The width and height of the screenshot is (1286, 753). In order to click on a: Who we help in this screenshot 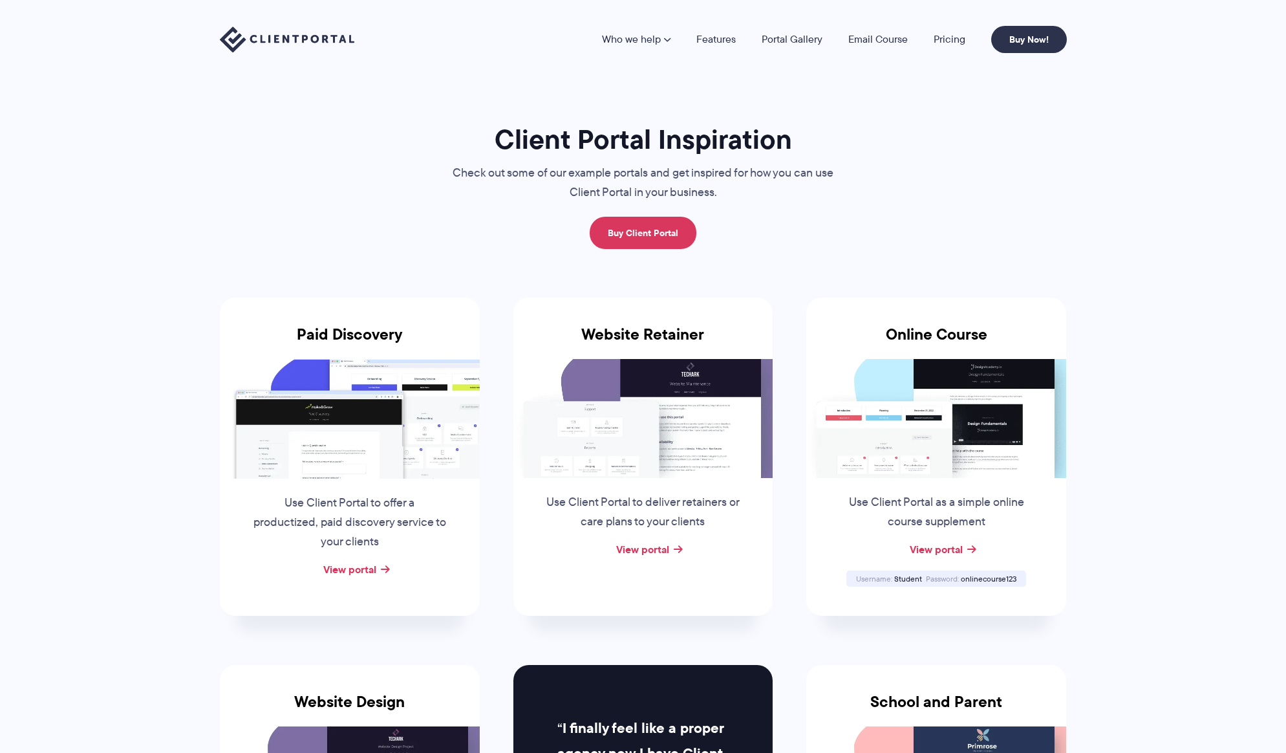, I will do `click(636, 39)`.